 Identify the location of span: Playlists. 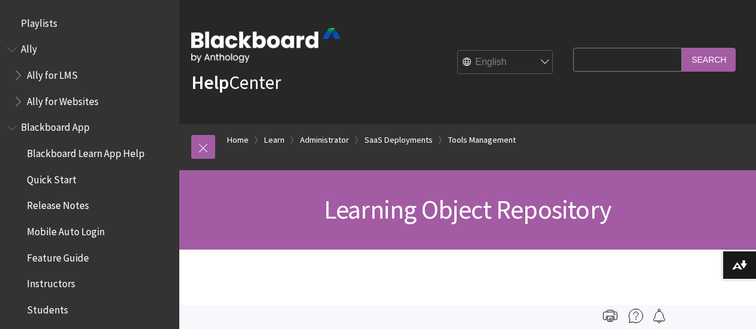
(39, 21).